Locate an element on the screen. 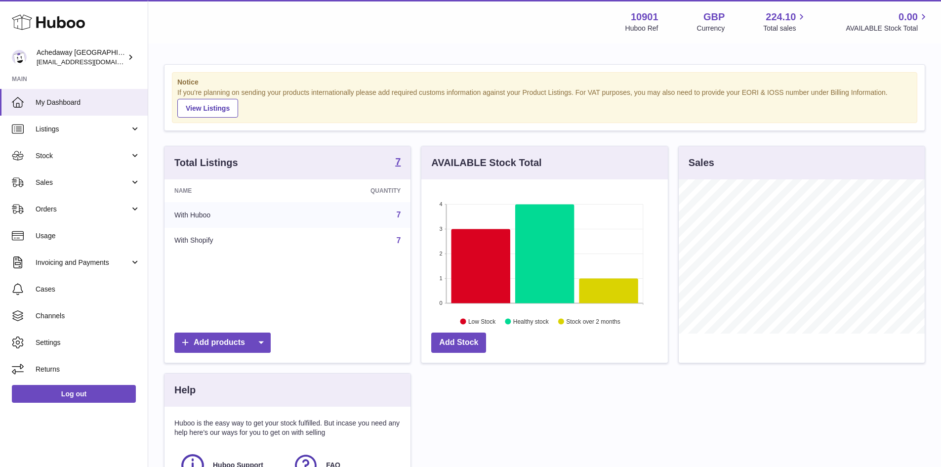 The width and height of the screenshot is (941, 467). span: Returns is located at coordinates (88, 369).